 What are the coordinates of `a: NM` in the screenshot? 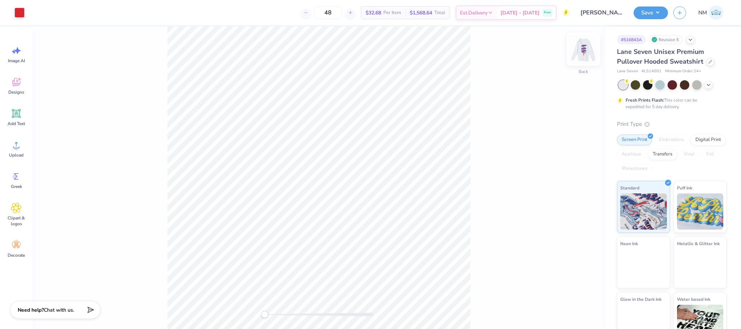 It's located at (711, 13).